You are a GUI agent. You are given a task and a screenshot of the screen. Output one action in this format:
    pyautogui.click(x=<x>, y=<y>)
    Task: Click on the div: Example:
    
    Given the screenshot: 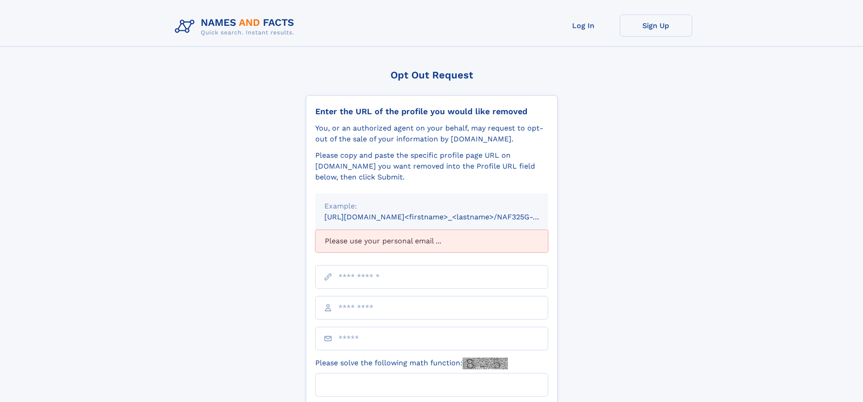 What is the action you would take?
    pyautogui.click(x=432, y=206)
    